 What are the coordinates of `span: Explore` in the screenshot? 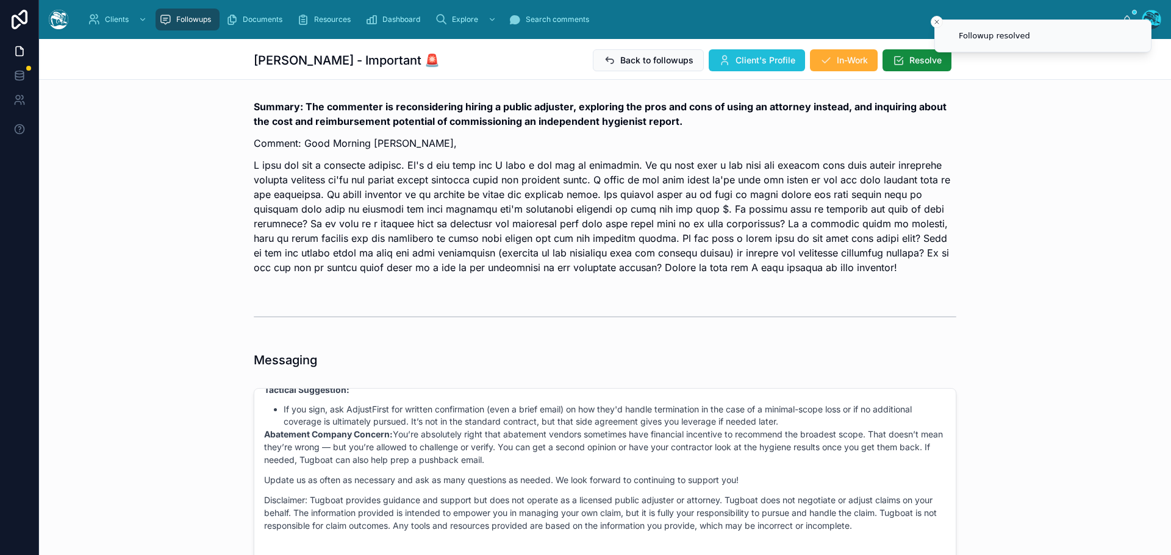 It's located at (465, 20).